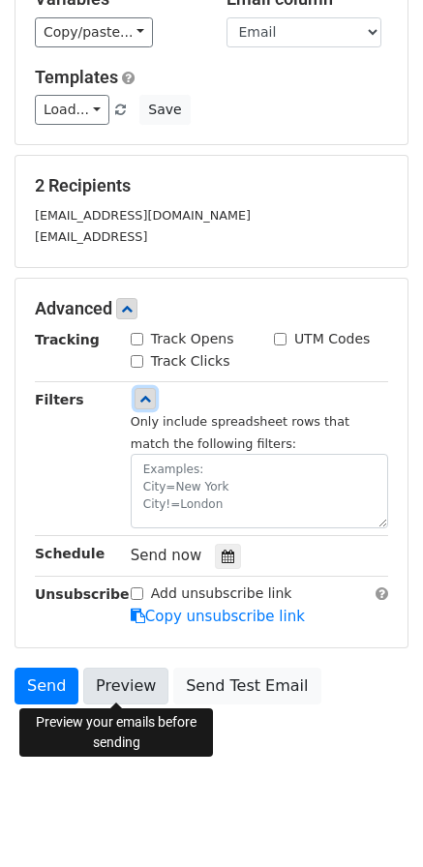  I want to click on label: UTM Codes, so click(332, 339).